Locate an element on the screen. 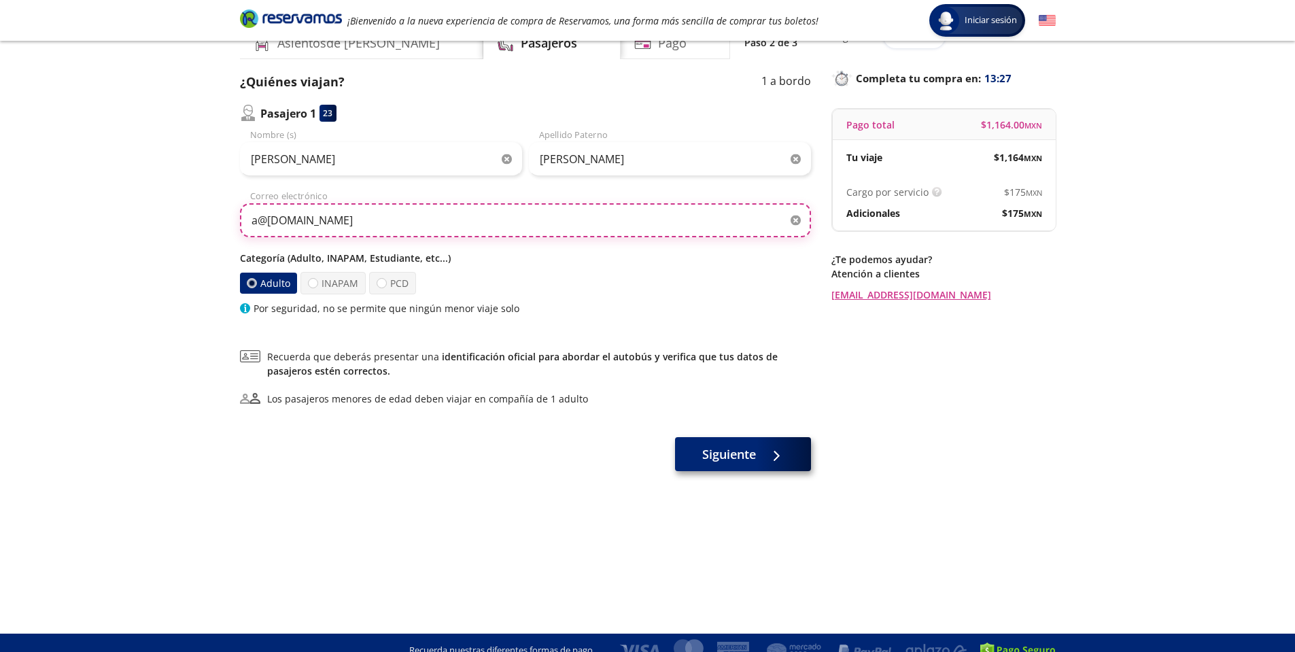  input: Correo electrónico is located at coordinates (525, 220).